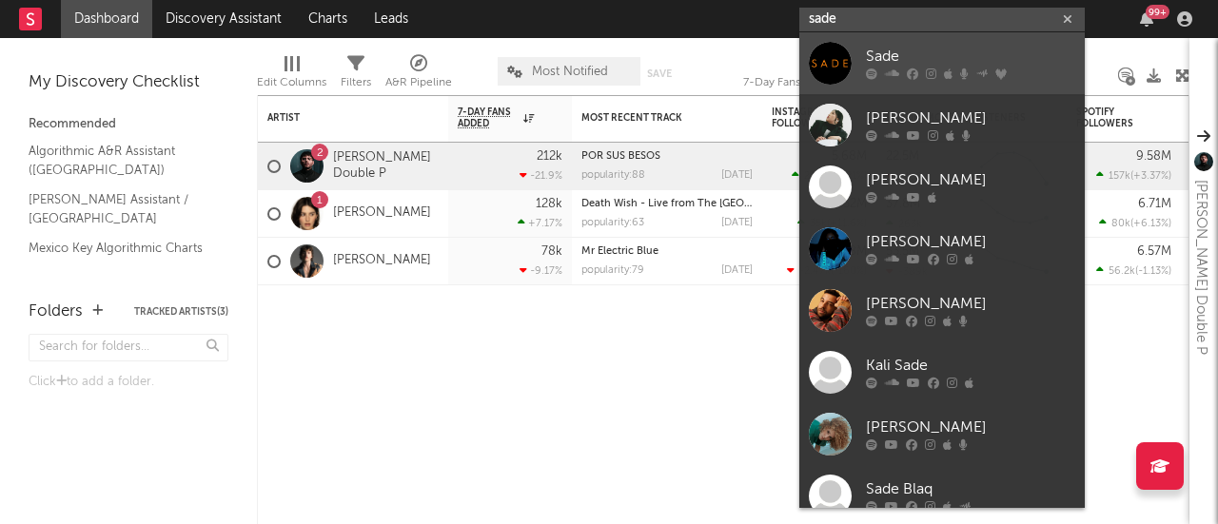  Describe the element at coordinates (620, 251) in the screenshot. I see `a: Mr Electric Blue` at that location.